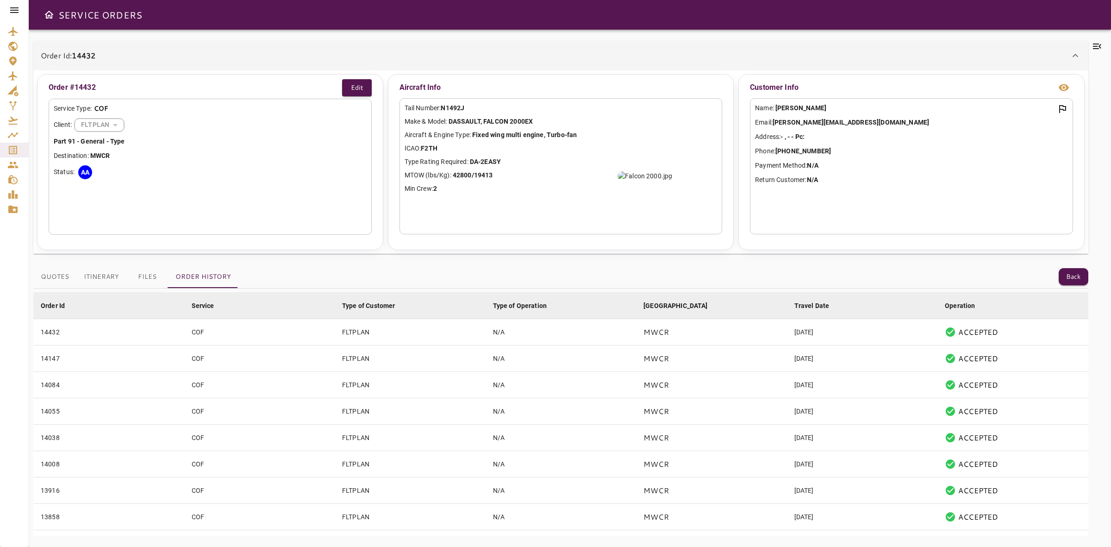 This screenshot has height=547, width=1111. I want to click on p: ICAO:, so click(561, 148).